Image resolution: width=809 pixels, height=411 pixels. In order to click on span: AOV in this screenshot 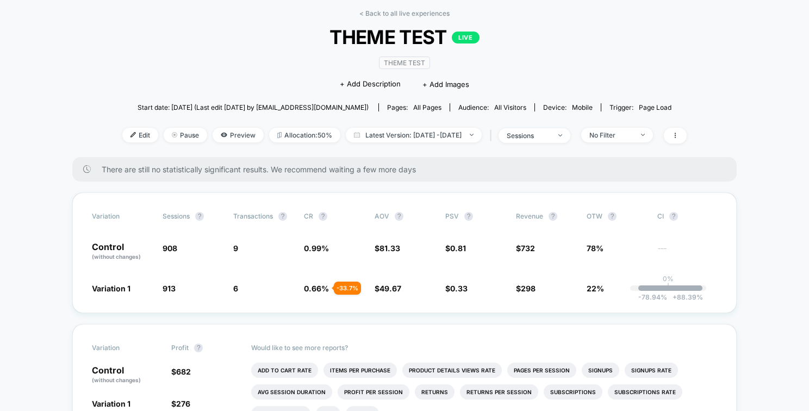, I will do `click(382, 216)`.